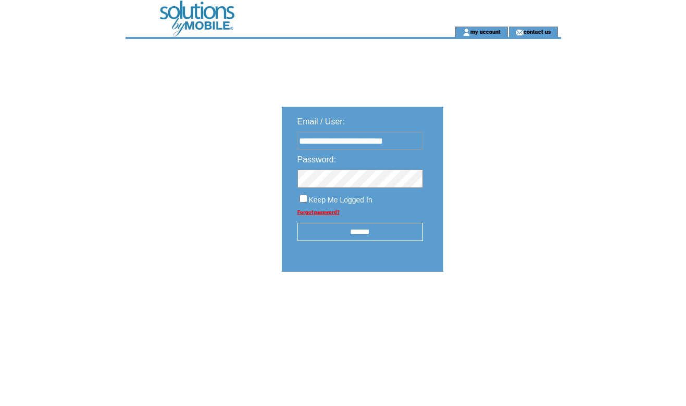 Image resolution: width=686 pixels, height=406 pixels. What do you see at coordinates (341, 200) in the screenshot?
I see `span: Keep Me Logged In` at bounding box center [341, 200].